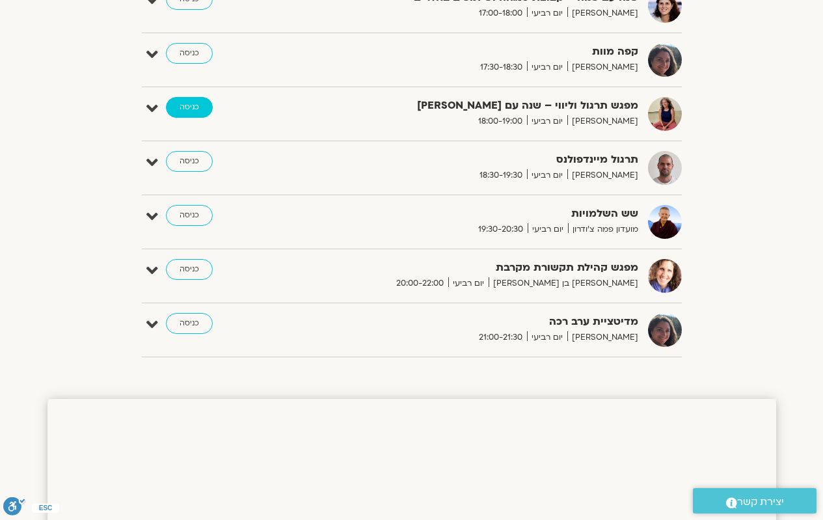 This screenshot has width=823, height=520. What do you see at coordinates (501, 67) in the screenshot?
I see `span: 17:30-18:30` at bounding box center [501, 67].